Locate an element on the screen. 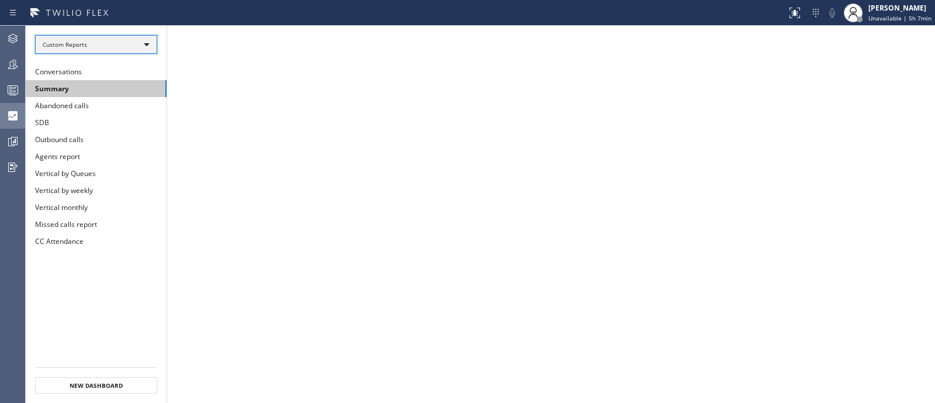 This screenshot has width=935, height=403. button: Mute is located at coordinates (832, 13).